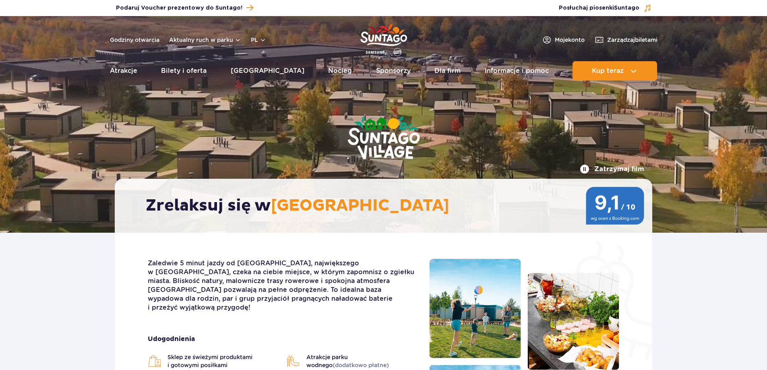 The image size is (767, 370). I want to click on a: Atrakcje, so click(124, 71).